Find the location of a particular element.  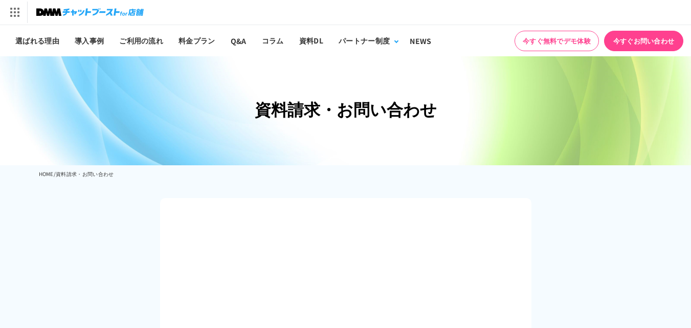

img: チャットブーストfor店舗 is located at coordinates (90, 12).